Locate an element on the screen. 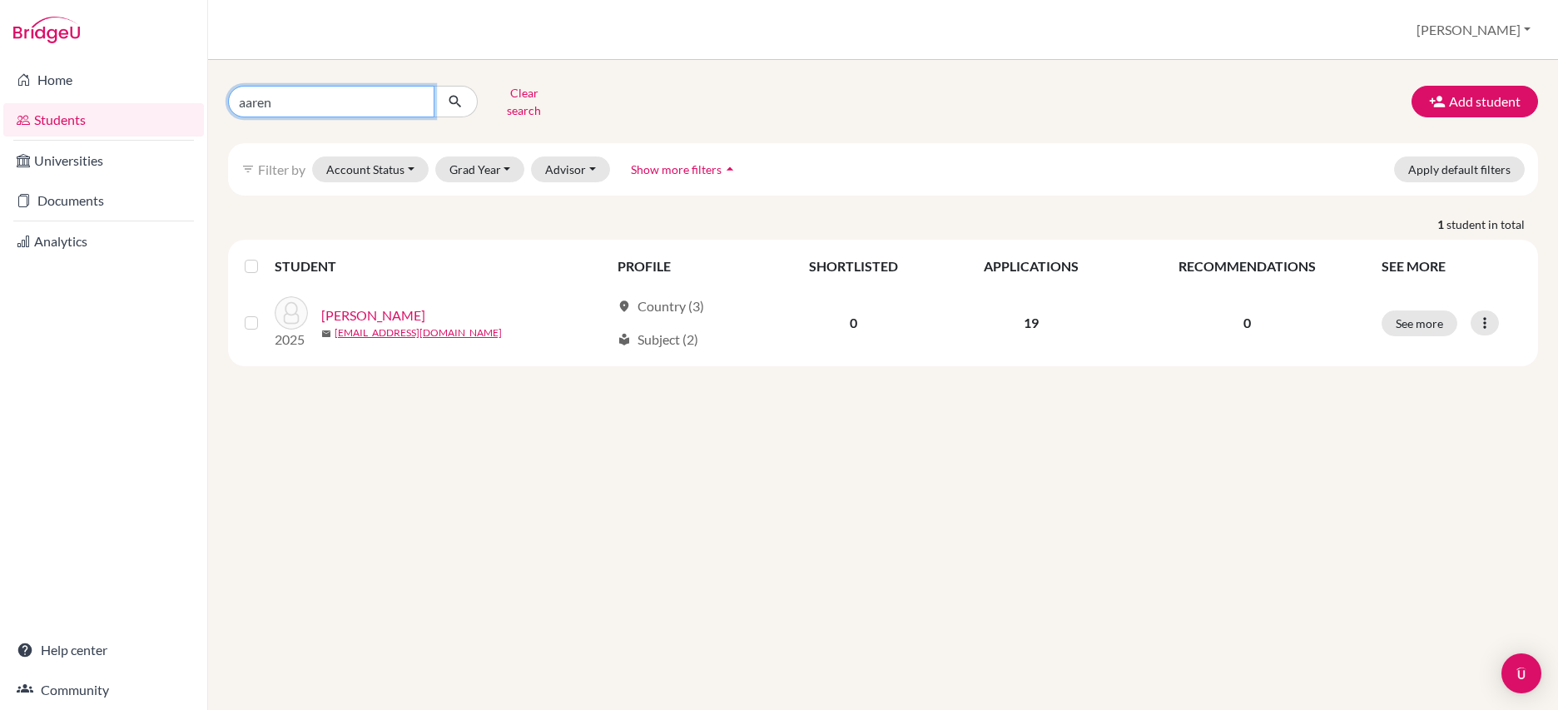 Image resolution: width=1558 pixels, height=710 pixels. a: Documents is located at coordinates (103, 201).